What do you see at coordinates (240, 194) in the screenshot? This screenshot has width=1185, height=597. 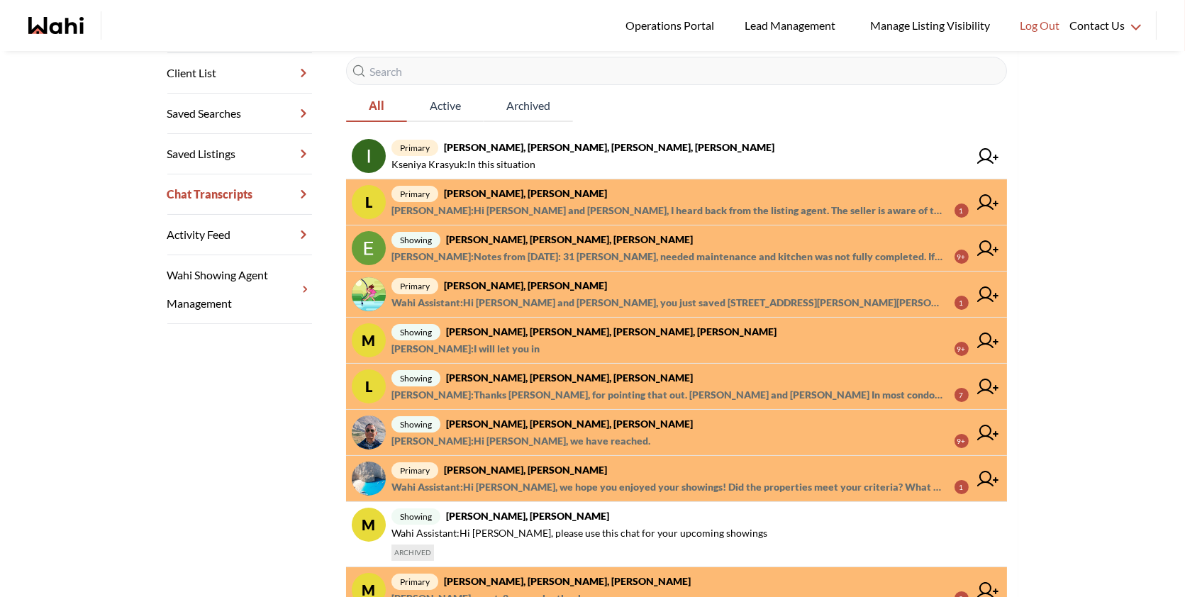 I see `a: Chat Transcripts` at bounding box center [240, 194].